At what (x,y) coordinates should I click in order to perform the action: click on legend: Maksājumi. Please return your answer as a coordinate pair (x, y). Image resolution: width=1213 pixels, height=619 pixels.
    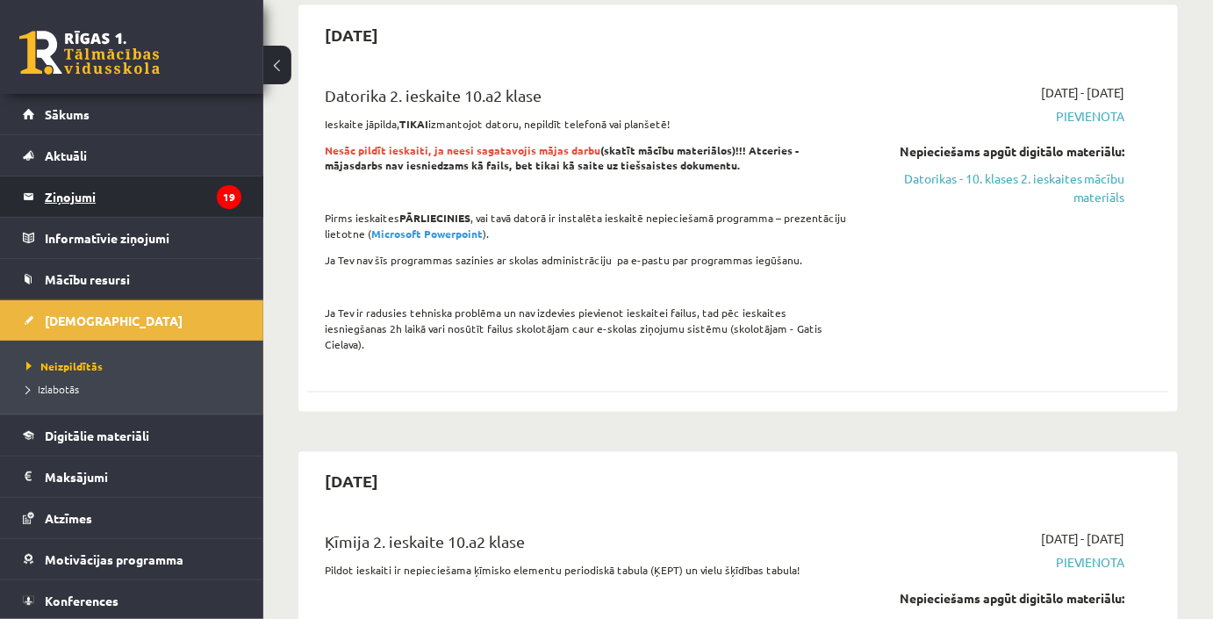
    Looking at the image, I should click on (143, 477).